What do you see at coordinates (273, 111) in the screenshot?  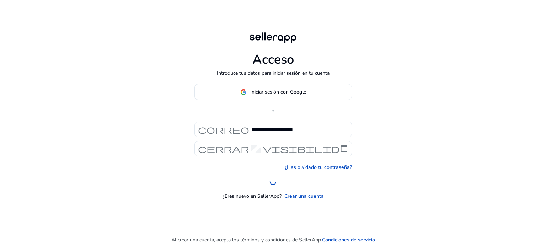 I see `font: o` at bounding box center [273, 111].